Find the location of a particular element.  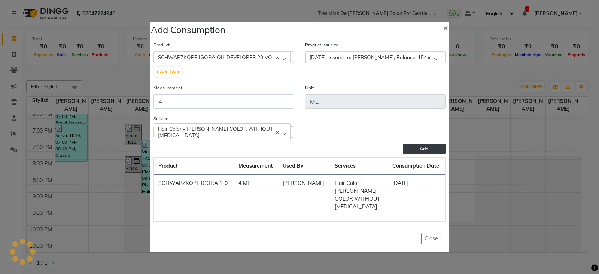

th: Product is located at coordinates (194, 166).